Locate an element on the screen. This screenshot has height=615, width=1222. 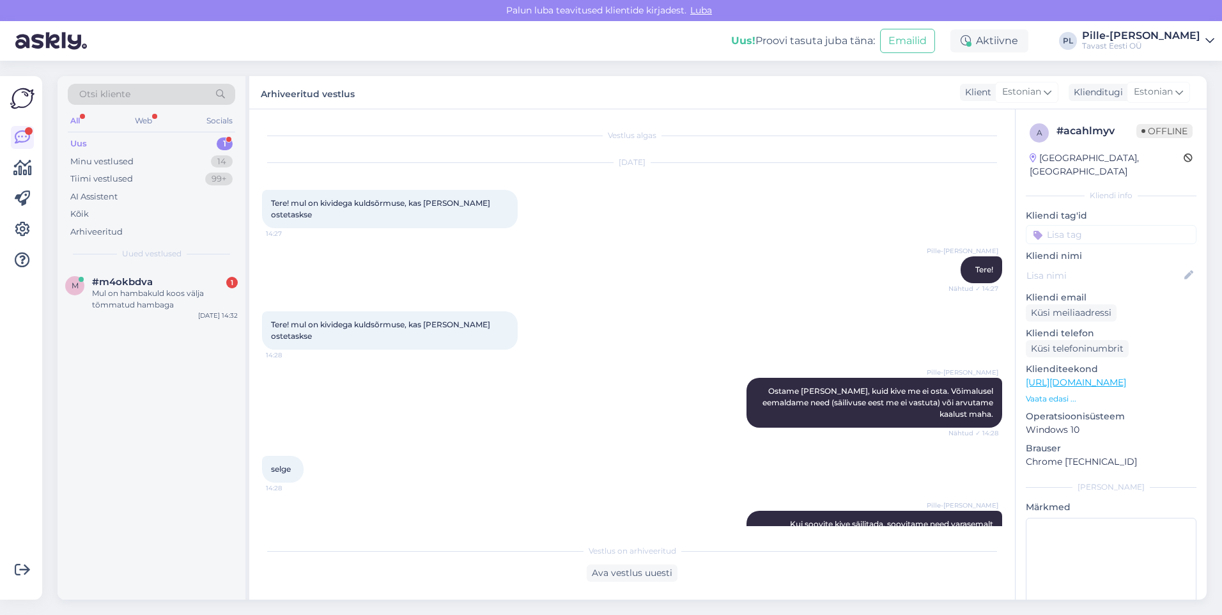
div: Tavast Eesti OÜ is located at coordinates (1141, 46).